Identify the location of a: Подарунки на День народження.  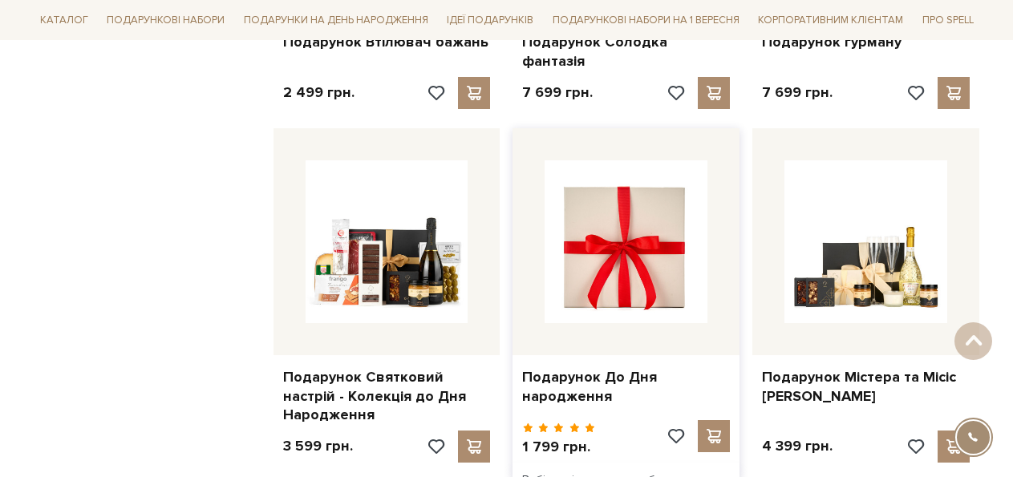
(336, 20).